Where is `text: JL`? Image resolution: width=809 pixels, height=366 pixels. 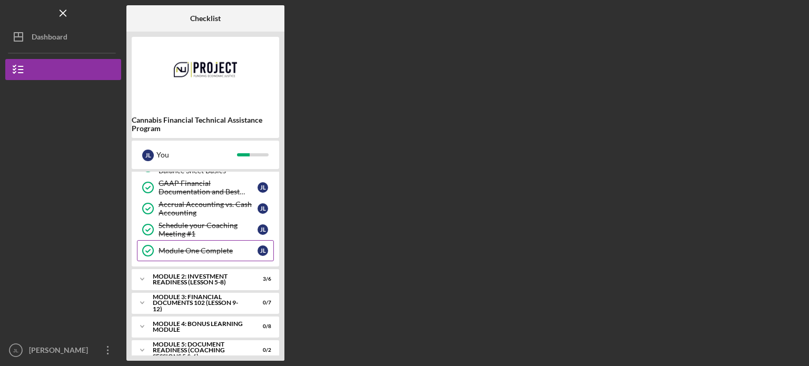
text: JL is located at coordinates (16, 350).